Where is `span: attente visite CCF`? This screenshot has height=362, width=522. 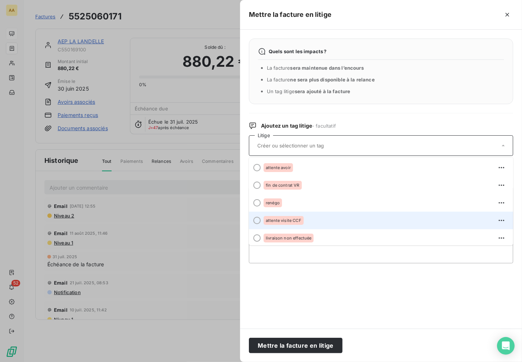 span: attente visite CCF is located at coordinates (283, 221).